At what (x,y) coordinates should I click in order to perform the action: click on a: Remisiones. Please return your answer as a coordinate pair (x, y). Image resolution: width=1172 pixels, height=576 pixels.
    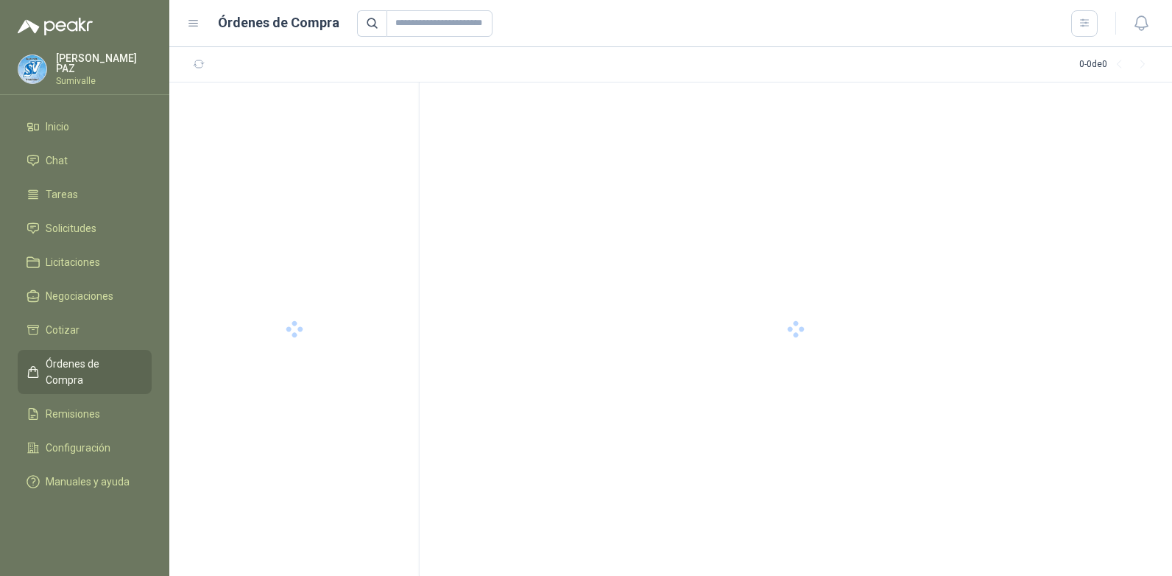
    Looking at the image, I should click on (85, 414).